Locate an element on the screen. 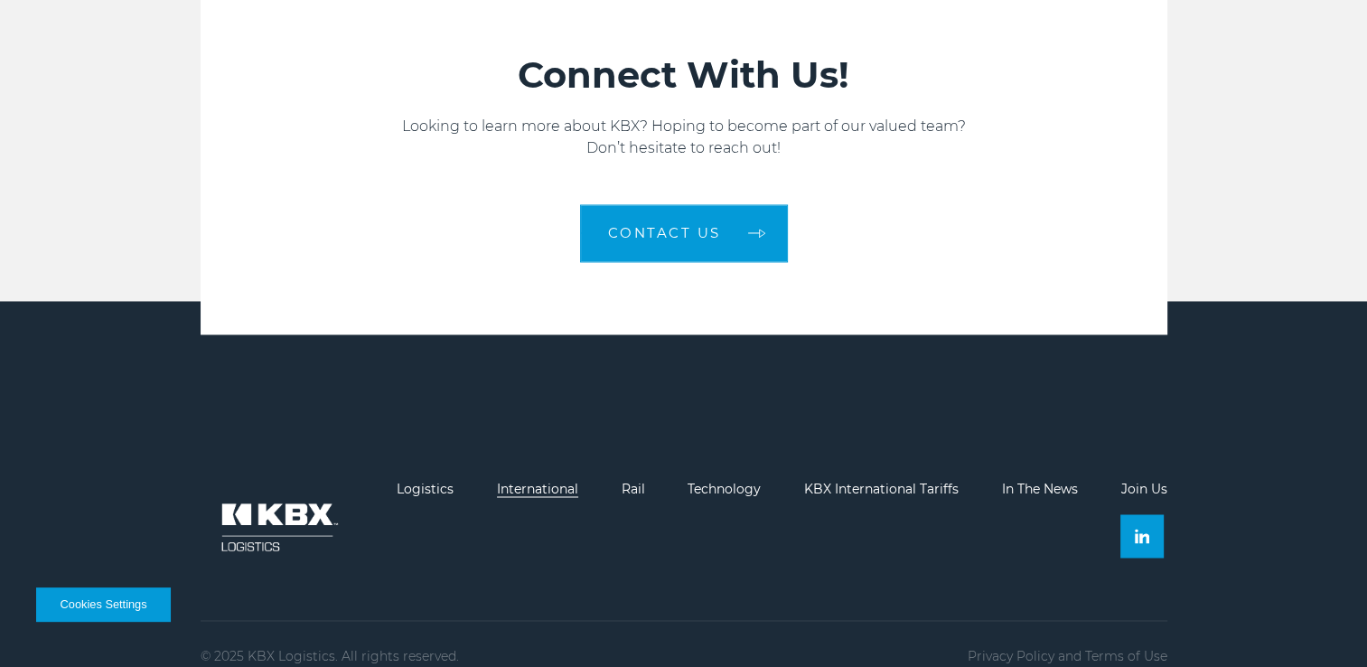  img: Linkedin is located at coordinates (1142, 536).